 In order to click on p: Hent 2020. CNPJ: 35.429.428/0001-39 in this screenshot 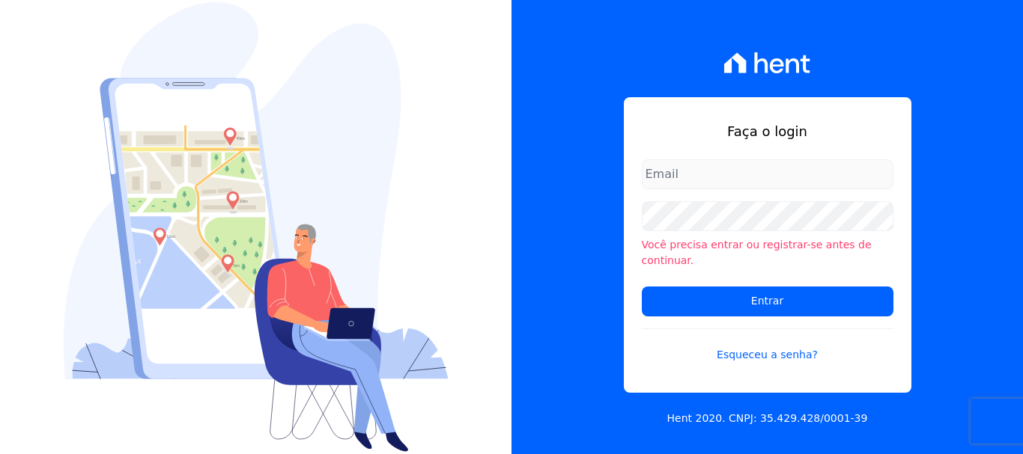, I will do `click(767, 419)`.